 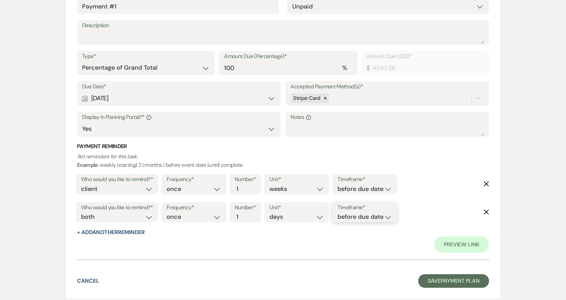 I want to click on i: until, so click(x=213, y=165).